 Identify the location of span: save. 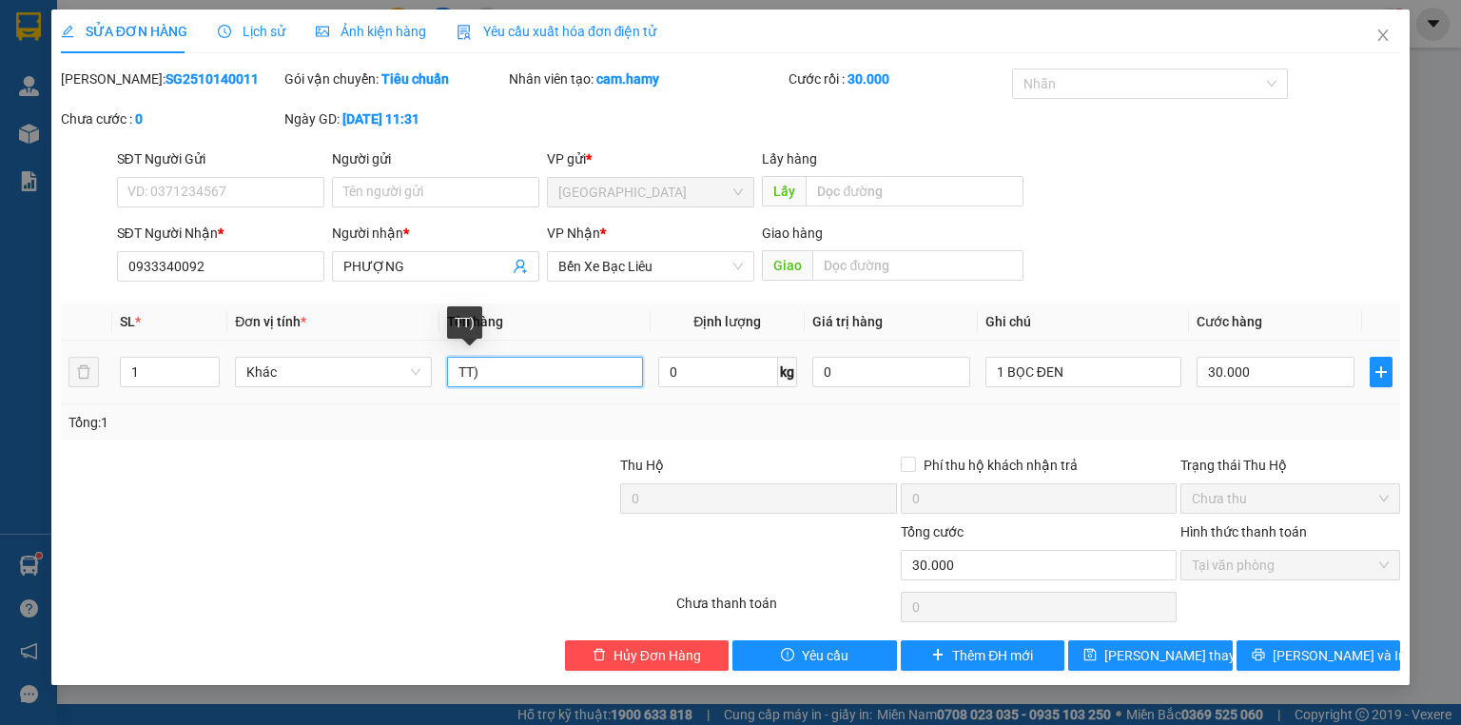
(1090, 655).